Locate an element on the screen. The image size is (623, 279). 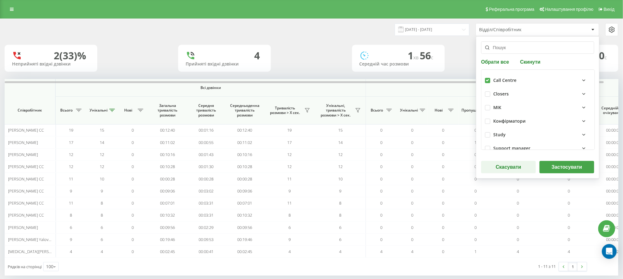
span: Унікальні is located at coordinates (409, 110).